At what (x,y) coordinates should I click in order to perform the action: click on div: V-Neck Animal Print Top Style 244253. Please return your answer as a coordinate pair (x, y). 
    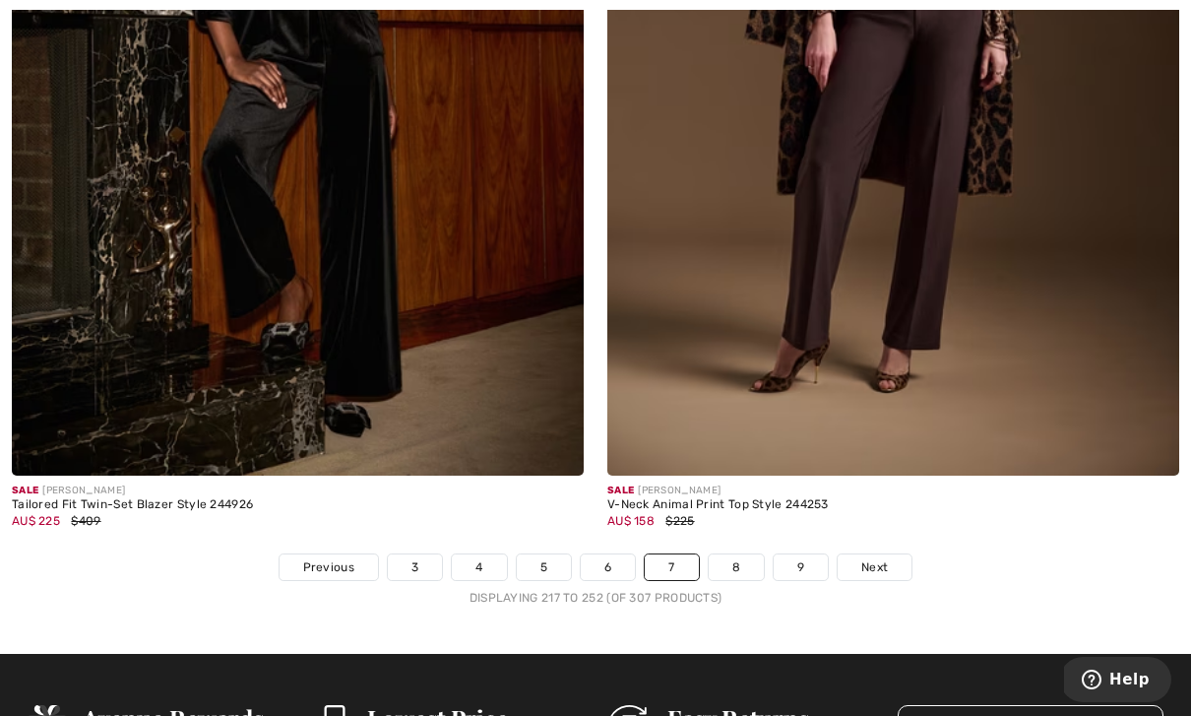
    Looking at the image, I should click on (718, 505).